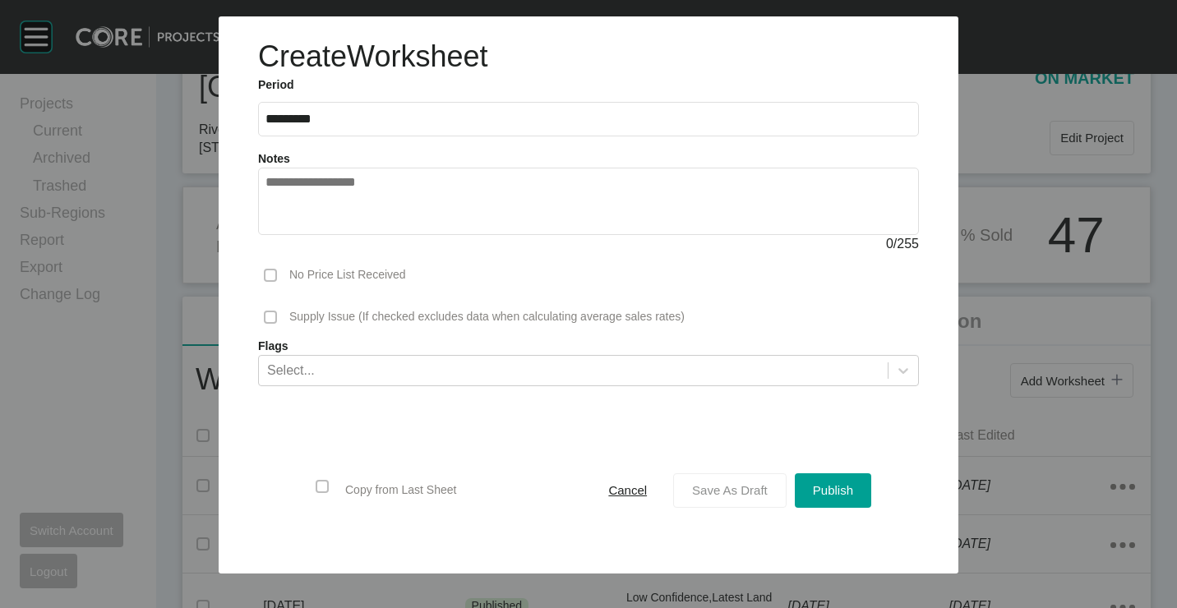 The width and height of the screenshot is (1177, 608). Describe the element at coordinates (588, 85) in the screenshot. I see `label: Period` at that location.